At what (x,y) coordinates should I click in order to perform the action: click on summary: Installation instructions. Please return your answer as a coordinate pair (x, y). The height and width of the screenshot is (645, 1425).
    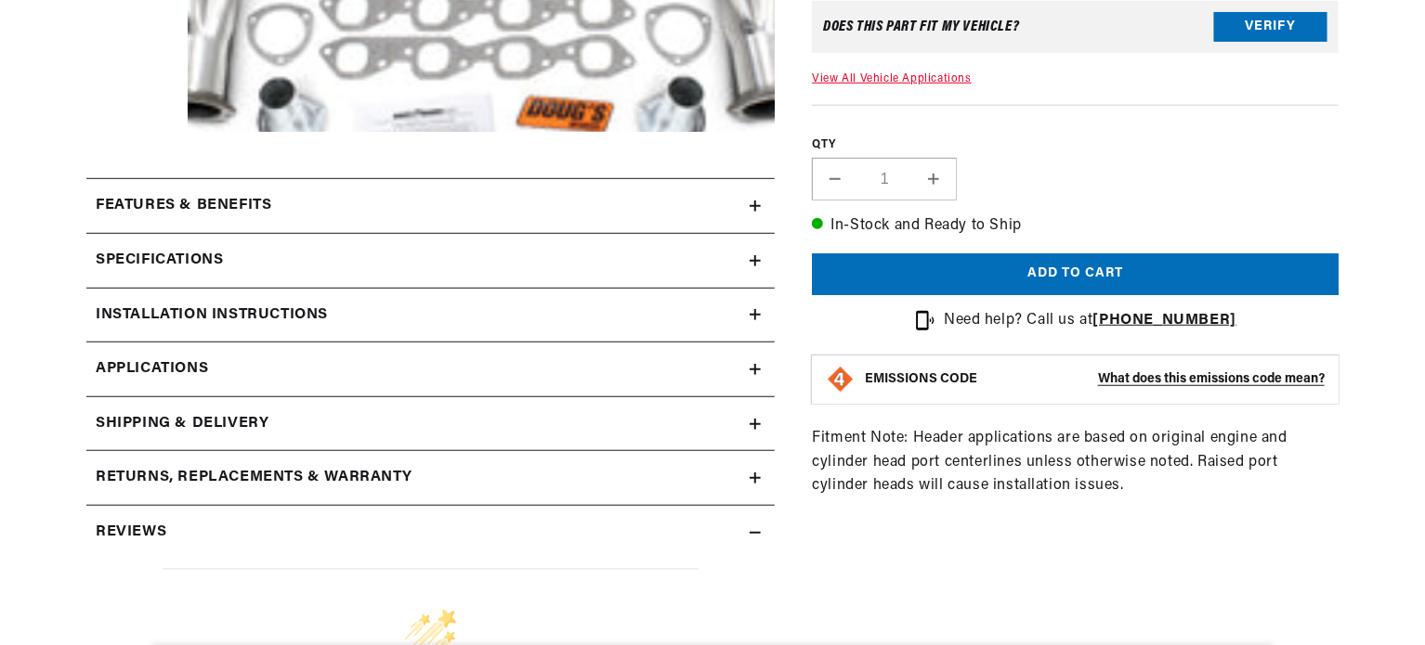
    Looking at the image, I should click on (430, 316).